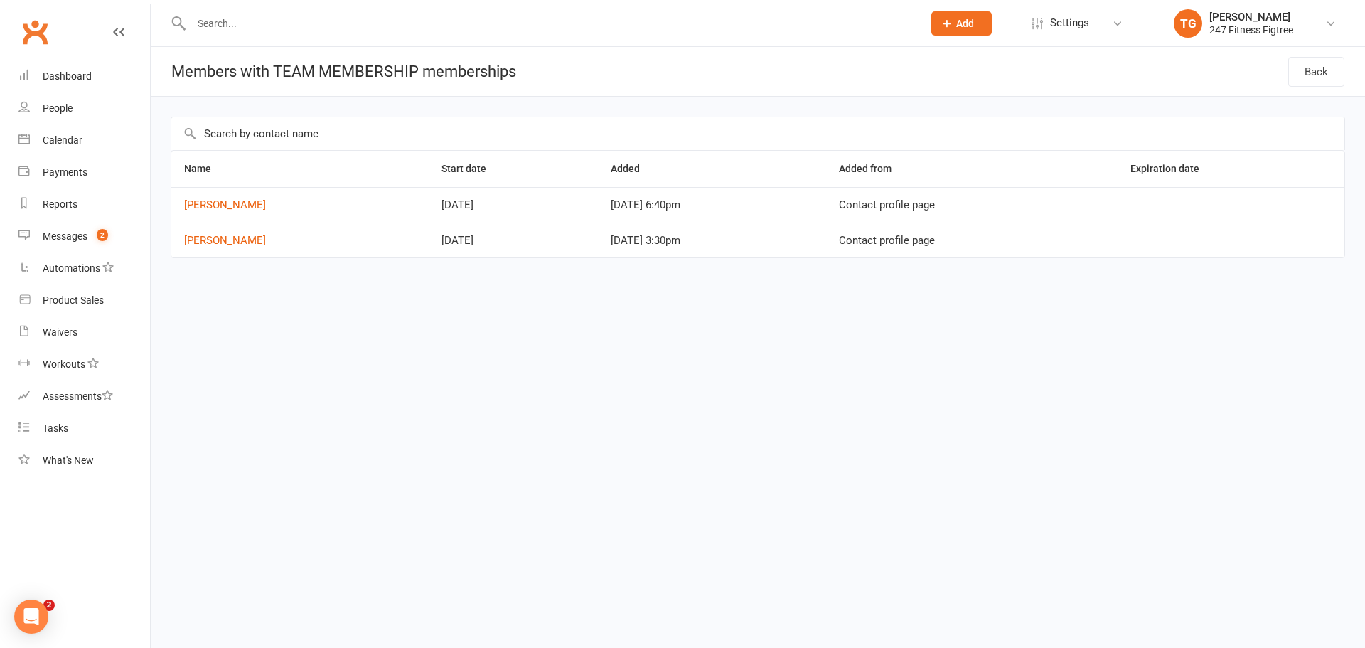 The height and width of the screenshot is (648, 1365). I want to click on div: What's New, so click(68, 460).